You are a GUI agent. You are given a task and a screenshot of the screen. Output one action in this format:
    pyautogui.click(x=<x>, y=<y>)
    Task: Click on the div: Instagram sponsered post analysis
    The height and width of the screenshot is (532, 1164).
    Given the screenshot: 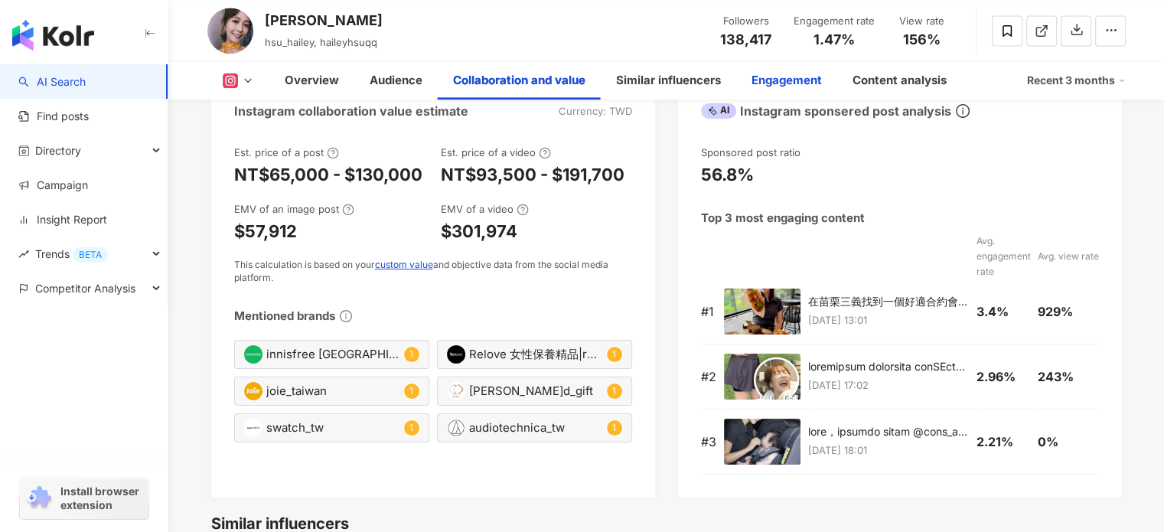 What is the action you would take?
    pyautogui.click(x=826, y=111)
    